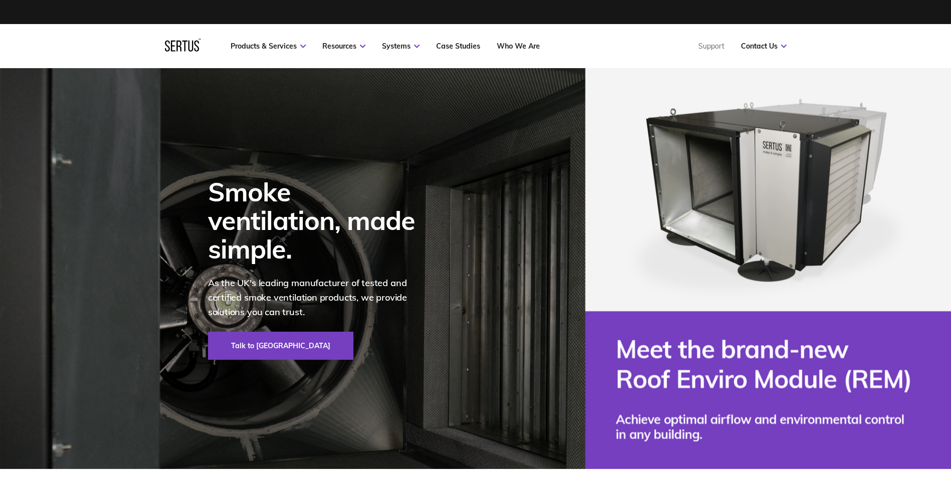 This screenshot has width=951, height=478. I want to click on a: Who We Are, so click(519, 46).